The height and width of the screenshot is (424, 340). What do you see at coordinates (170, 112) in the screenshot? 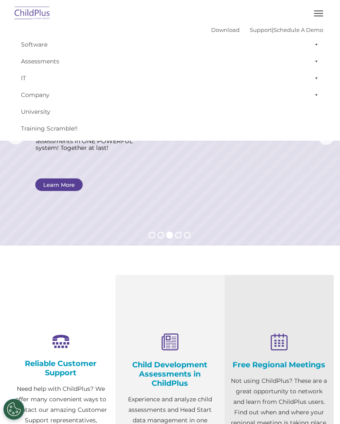
I see `a: University` at bounding box center [170, 112].